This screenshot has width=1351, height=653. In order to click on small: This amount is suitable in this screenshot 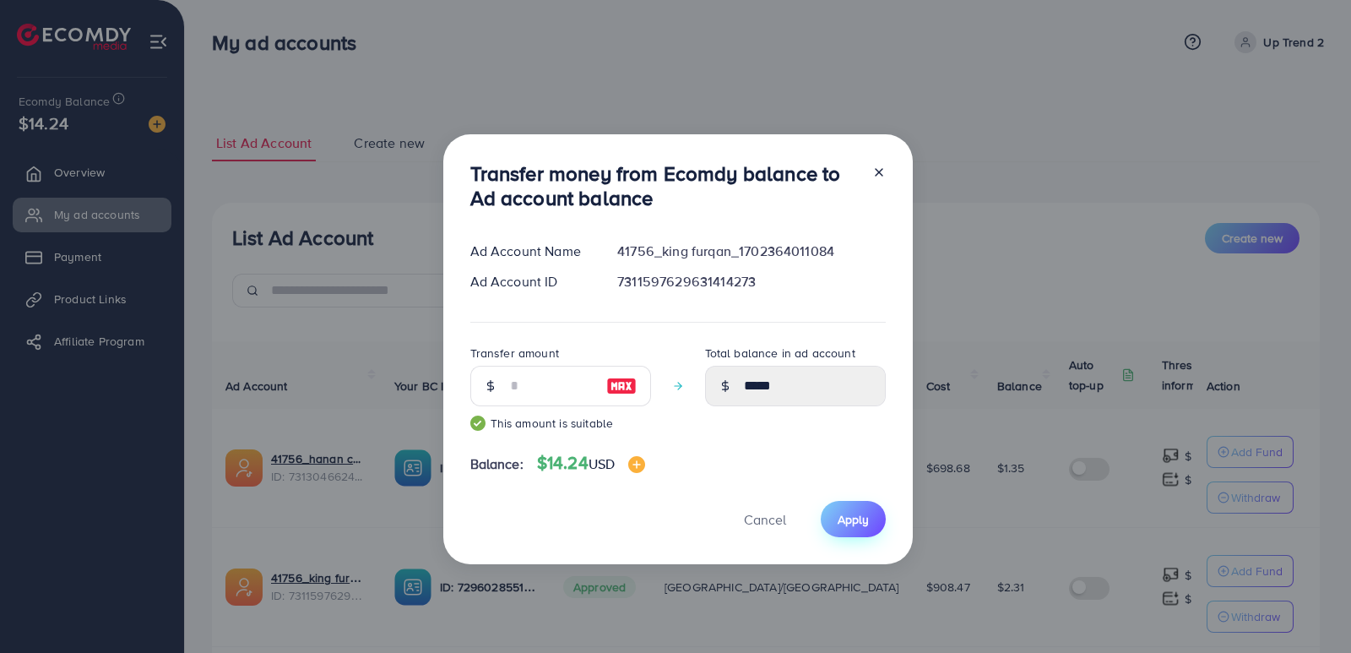, I will do `click(561, 423)`.